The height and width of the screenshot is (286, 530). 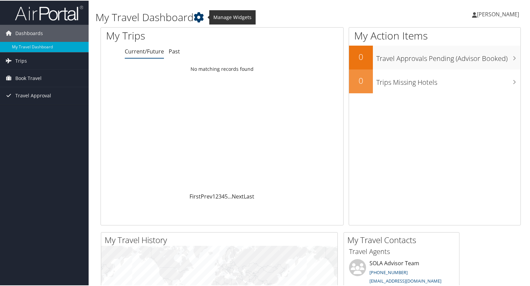 I want to click on span: Travel Approval, so click(x=33, y=95).